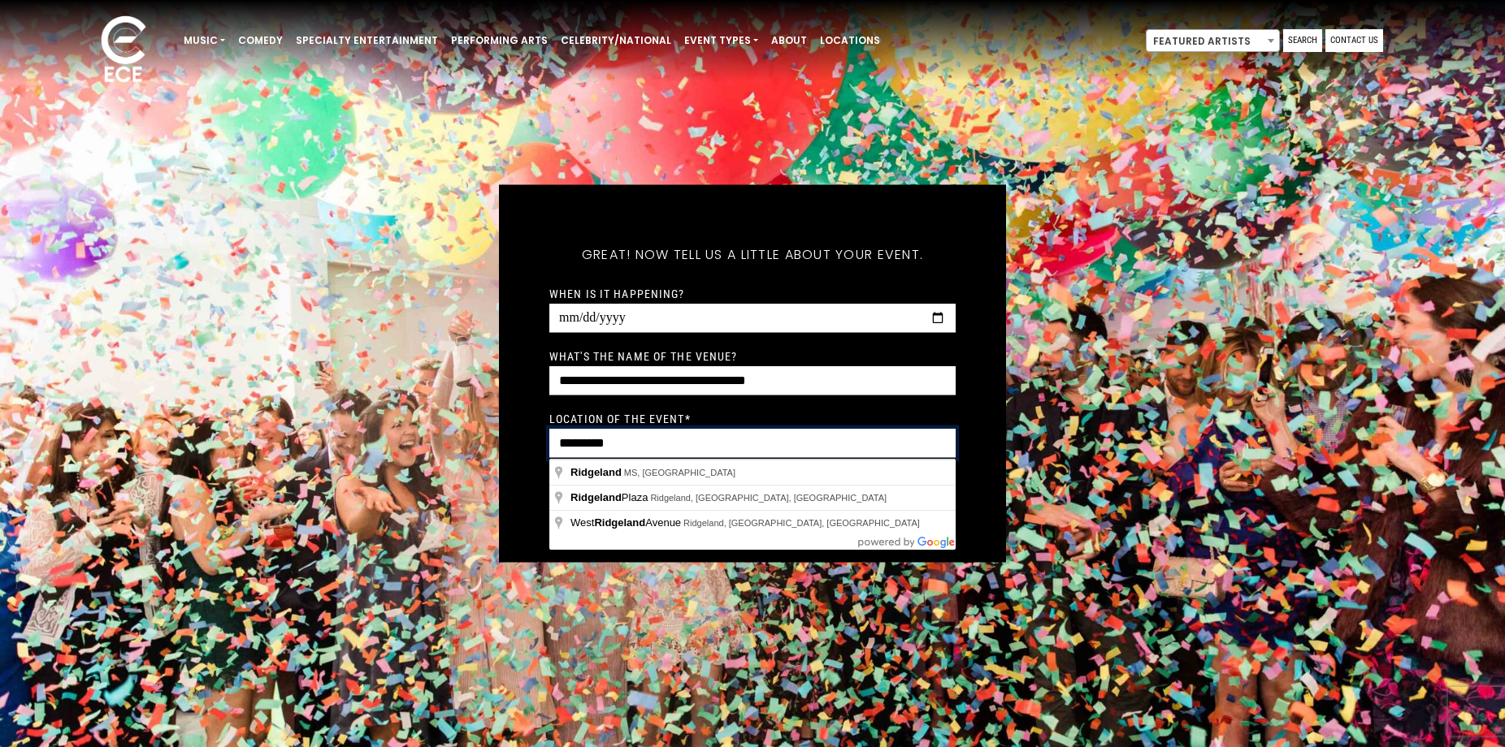 The width and height of the screenshot is (1505, 747). What do you see at coordinates (1354, 41) in the screenshot?
I see `a: Contact Us` at bounding box center [1354, 41].